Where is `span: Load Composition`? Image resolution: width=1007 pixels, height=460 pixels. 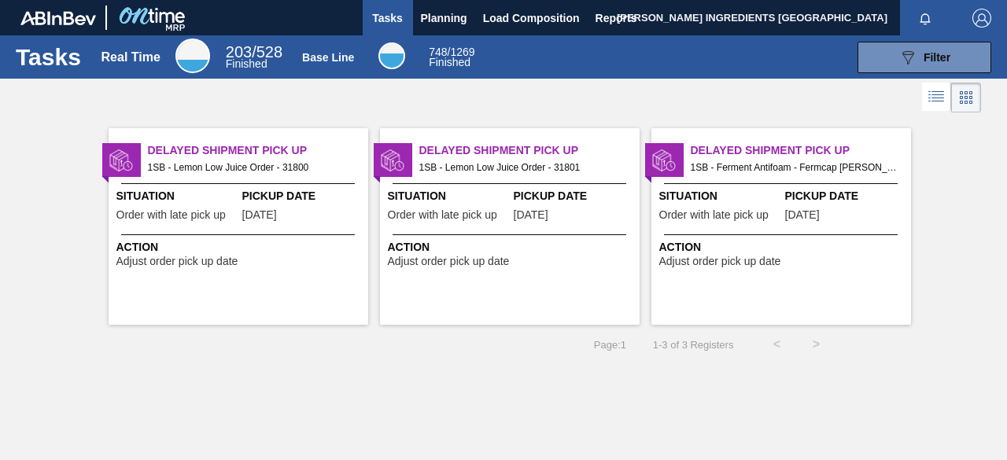 span: Load Composition is located at coordinates (531, 18).